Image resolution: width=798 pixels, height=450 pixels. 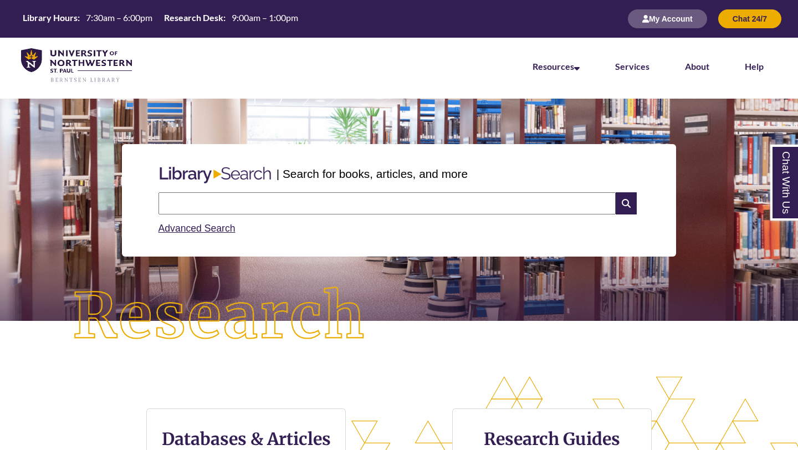 I want to click on span: 9:00am – 1:00pm, so click(x=265, y=17).